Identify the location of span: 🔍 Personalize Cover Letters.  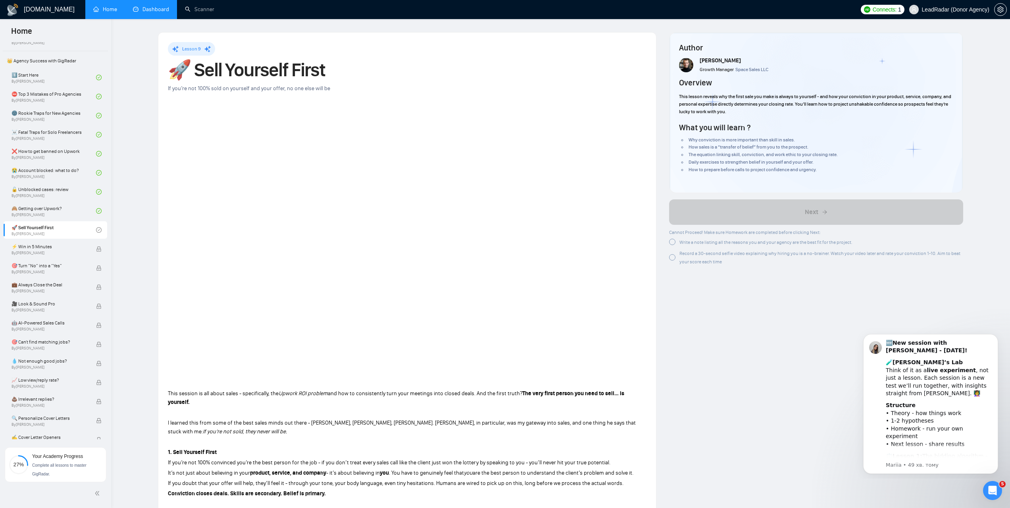
(50, 418).